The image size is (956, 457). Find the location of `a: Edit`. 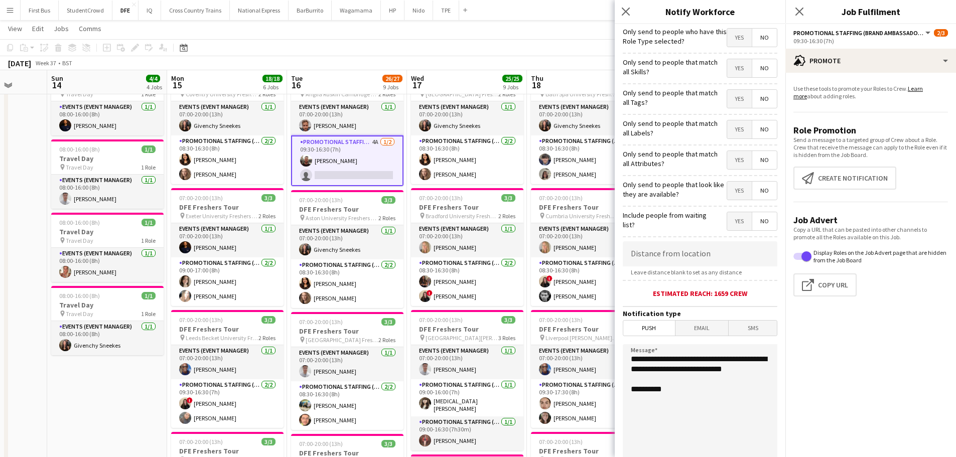

a: Edit is located at coordinates (38, 29).